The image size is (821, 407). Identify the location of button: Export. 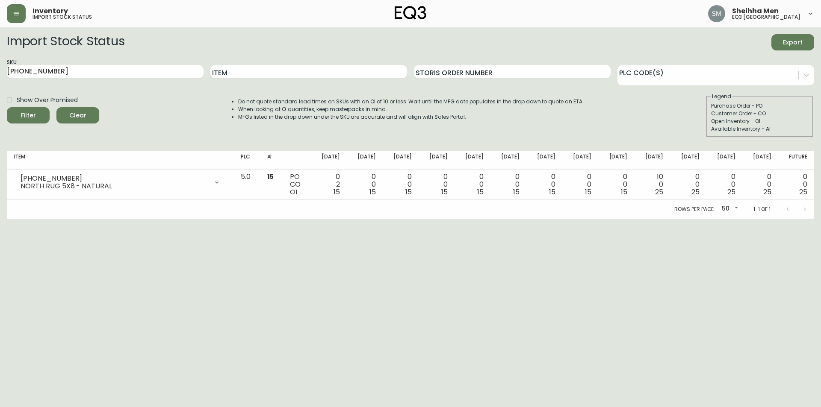
(793, 42).